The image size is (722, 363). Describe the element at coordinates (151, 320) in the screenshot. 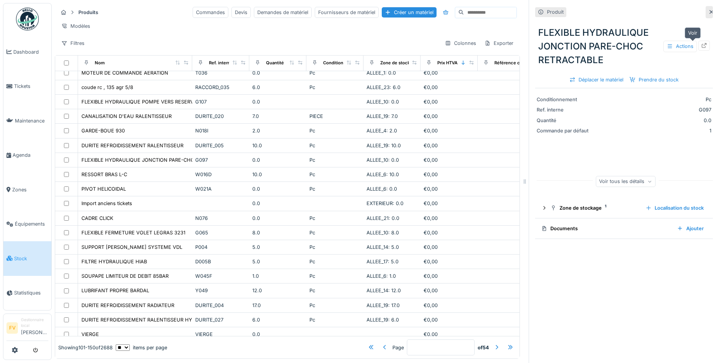

I see `div: DURITE REFROIDISSEMENT RALENTISSEUR HYDRAULIQUE` at that location.